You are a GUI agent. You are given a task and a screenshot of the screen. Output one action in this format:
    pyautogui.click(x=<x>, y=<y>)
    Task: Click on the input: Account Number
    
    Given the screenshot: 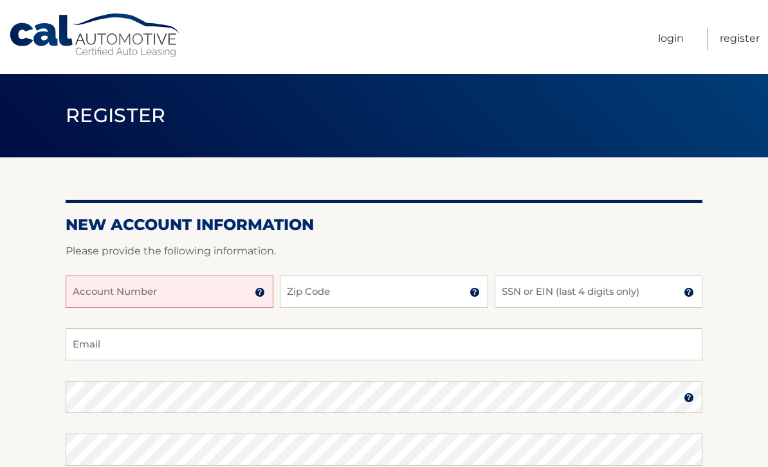 What is the action you would take?
    pyautogui.click(x=169, y=292)
    